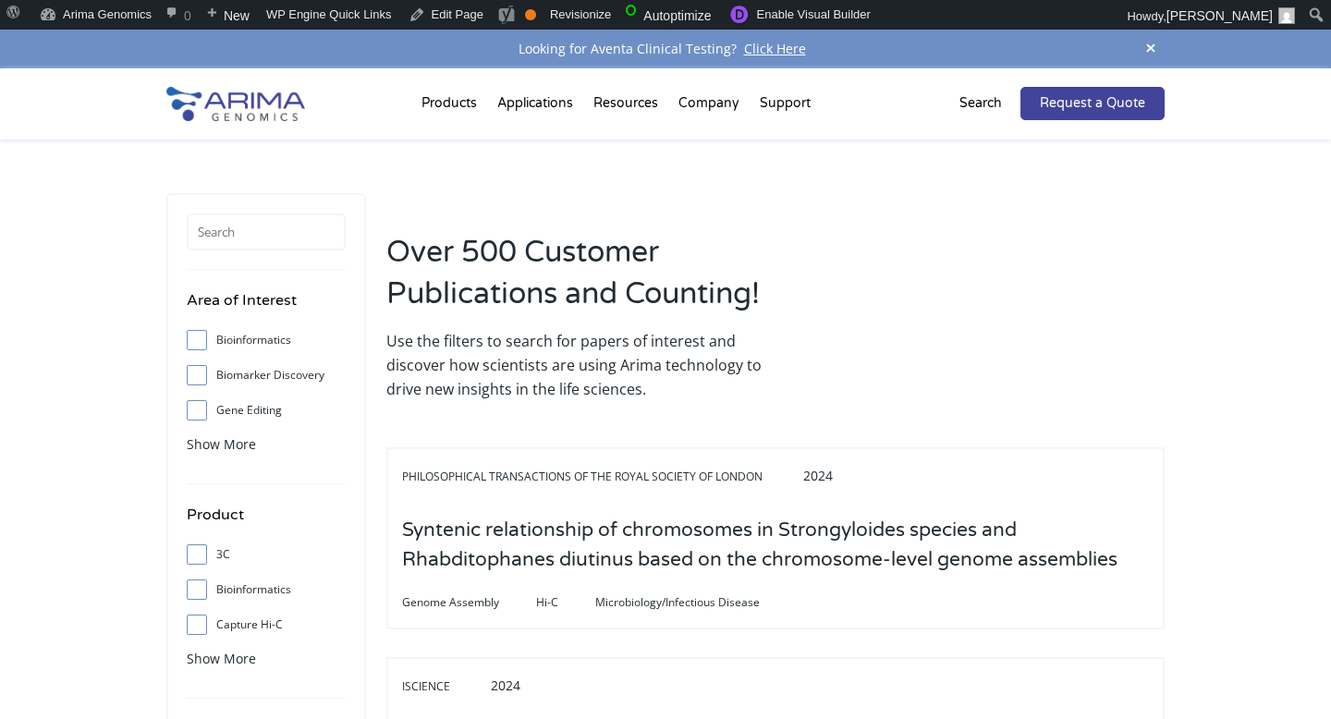 This screenshot has width=1331, height=719. What do you see at coordinates (696, 603) in the screenshot?
I see `span: Microbiology/Infectious Disease` at bounding box center [696, 603].